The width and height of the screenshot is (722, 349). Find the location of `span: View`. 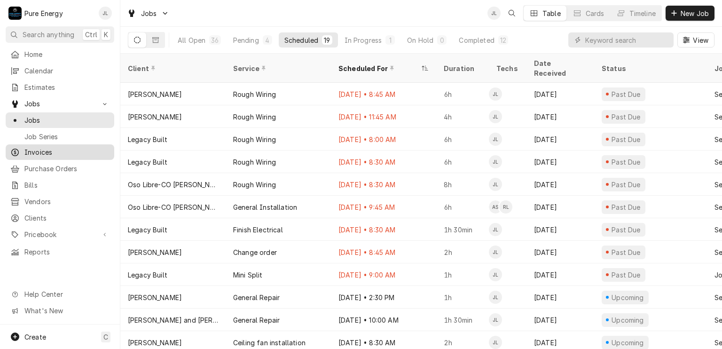

span: View is located at coordinates (700, 40).